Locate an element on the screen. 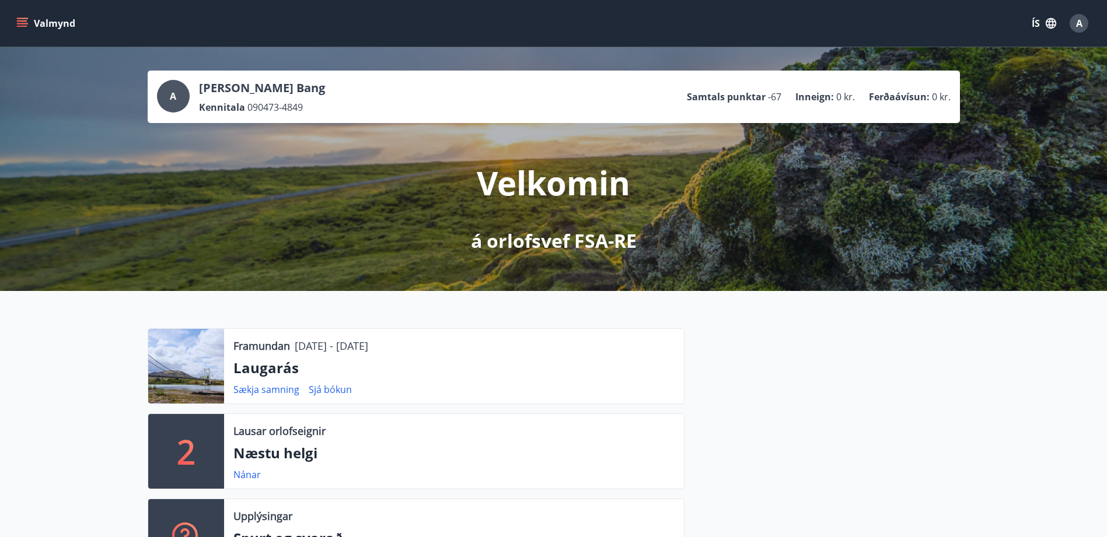 This screenshot has height=537, width=1107. button: ÍS is located at coordinates (1044, 23).